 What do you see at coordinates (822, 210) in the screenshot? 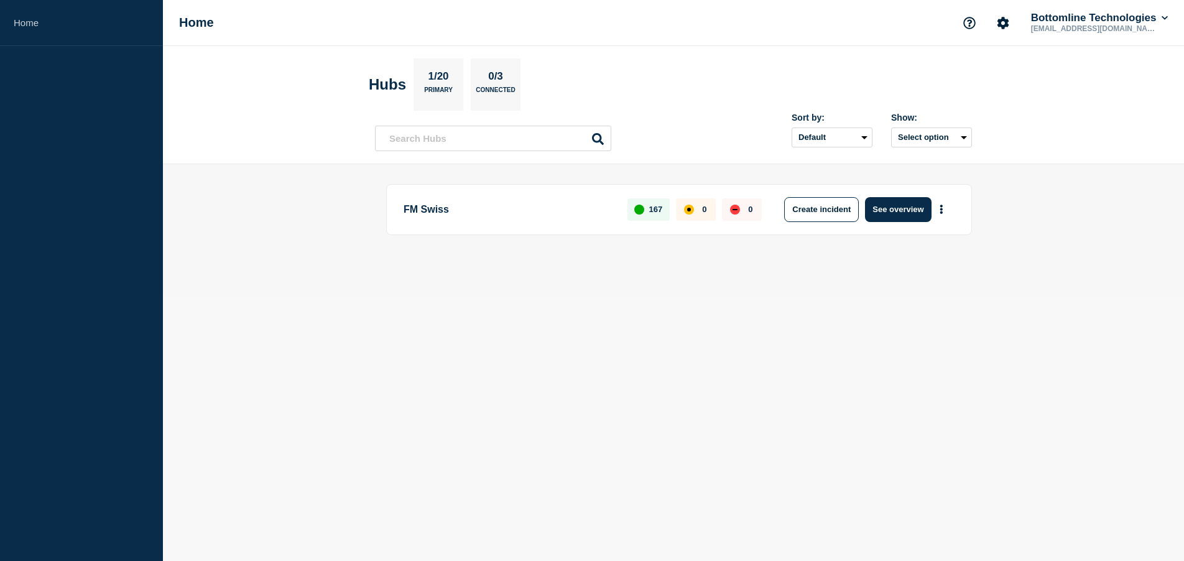
I see `button: Create incident` at bounding box center [822, 210].